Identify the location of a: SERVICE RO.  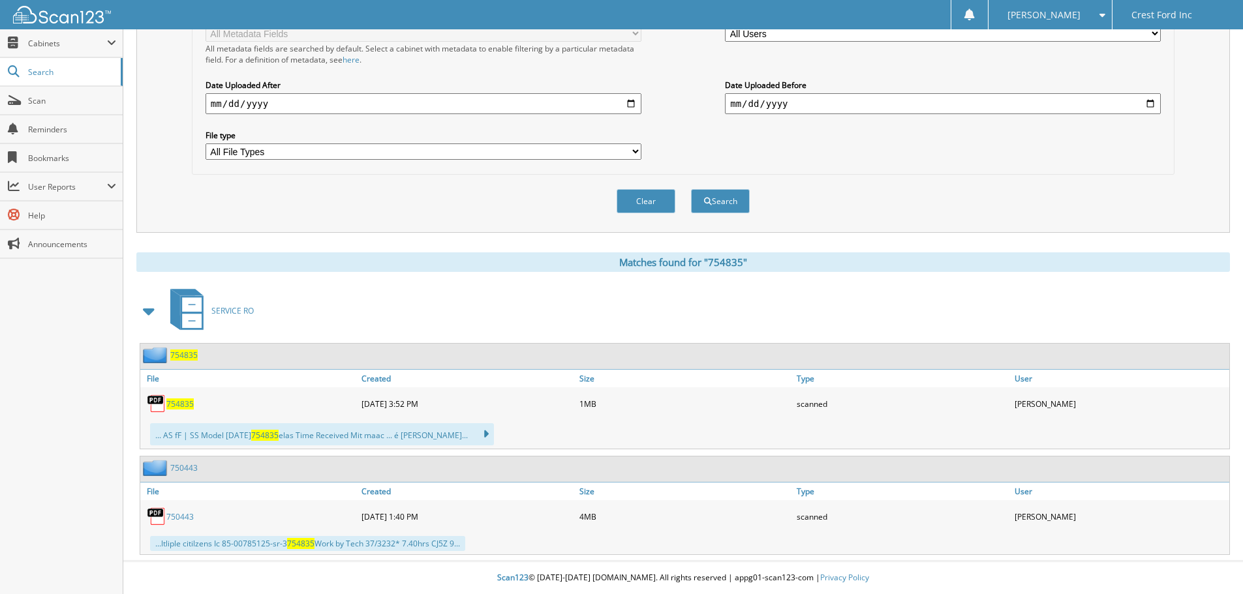
(208, 311).